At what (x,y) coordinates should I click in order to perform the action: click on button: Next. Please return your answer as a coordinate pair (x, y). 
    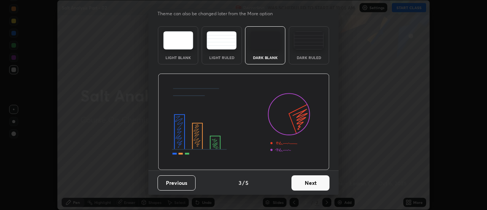
    Looking at the image, I should click on (311, 183).